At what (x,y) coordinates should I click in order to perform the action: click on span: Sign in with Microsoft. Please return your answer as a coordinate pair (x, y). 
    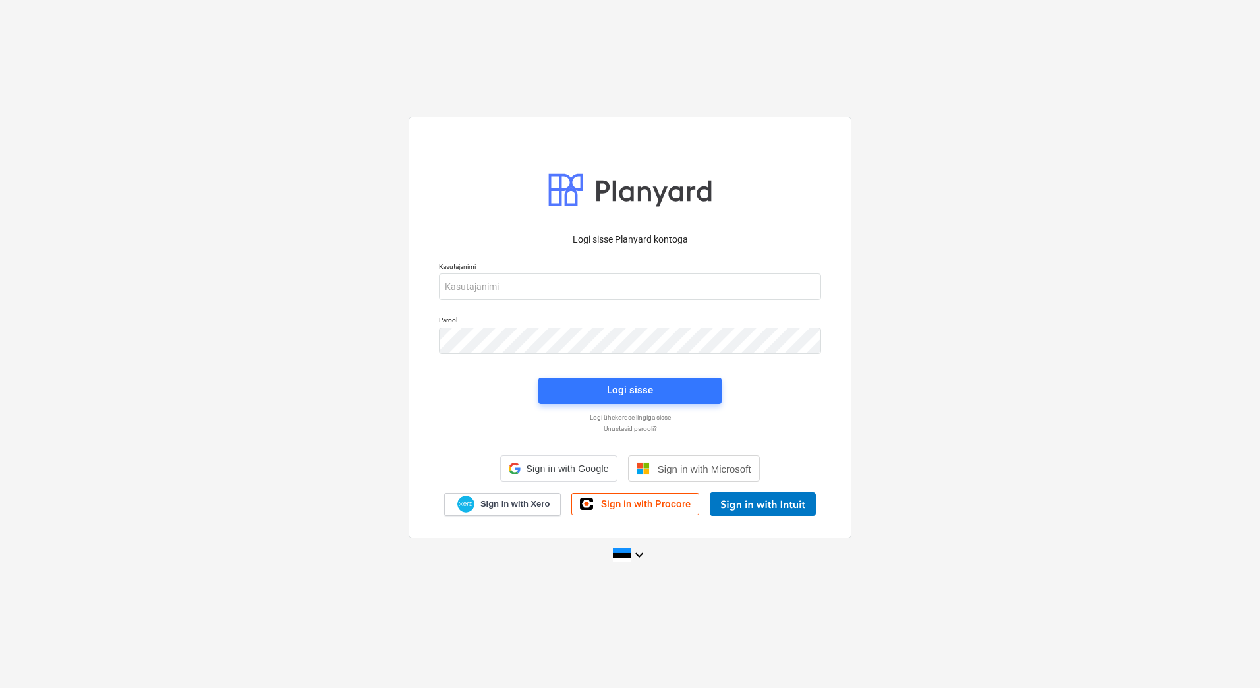
    Looking at the image, I should click on (704, 468).